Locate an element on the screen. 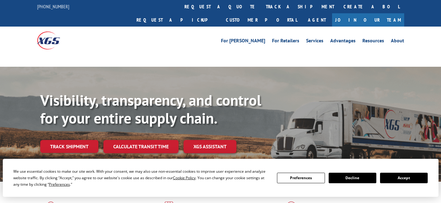 This screenshot has height=203, width=441. span: Cookie Policy is located at coordinates (184, 178).